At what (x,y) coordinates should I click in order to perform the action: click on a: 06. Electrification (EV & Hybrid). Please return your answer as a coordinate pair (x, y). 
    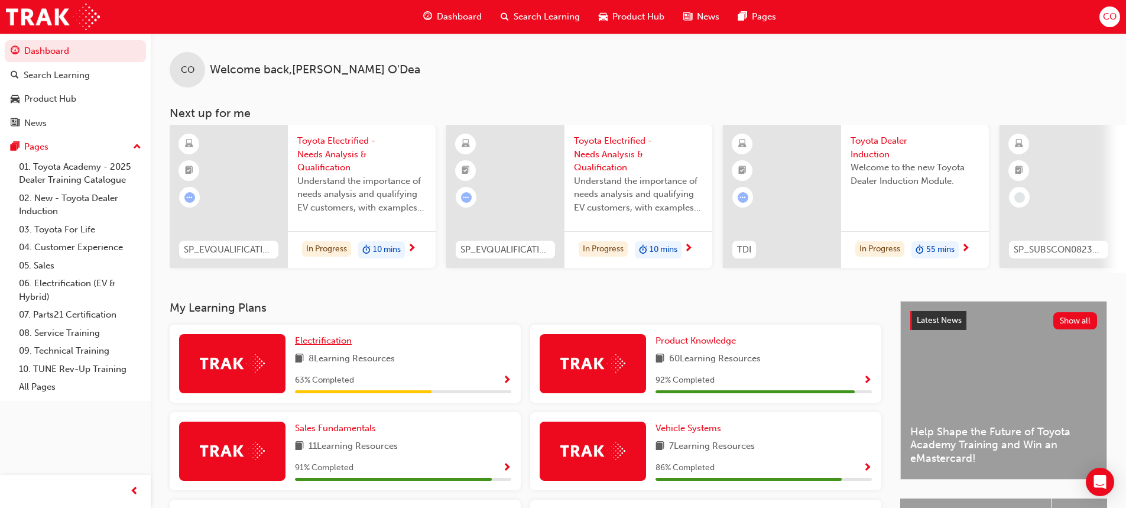
    Looking at the image, I should click on (80, 290).